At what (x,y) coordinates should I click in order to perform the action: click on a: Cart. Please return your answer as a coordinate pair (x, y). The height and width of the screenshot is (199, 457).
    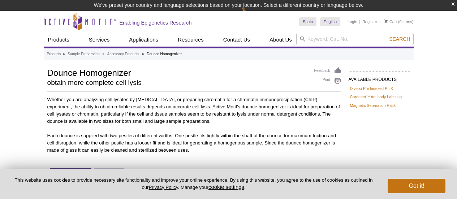
    Looking at the image, I should click on (390, 22).